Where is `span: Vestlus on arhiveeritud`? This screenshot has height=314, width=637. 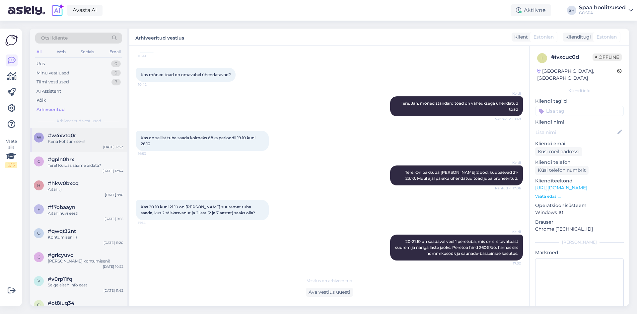
span: Vestlus on arhiveeritud is located at coordinates (329, 280).